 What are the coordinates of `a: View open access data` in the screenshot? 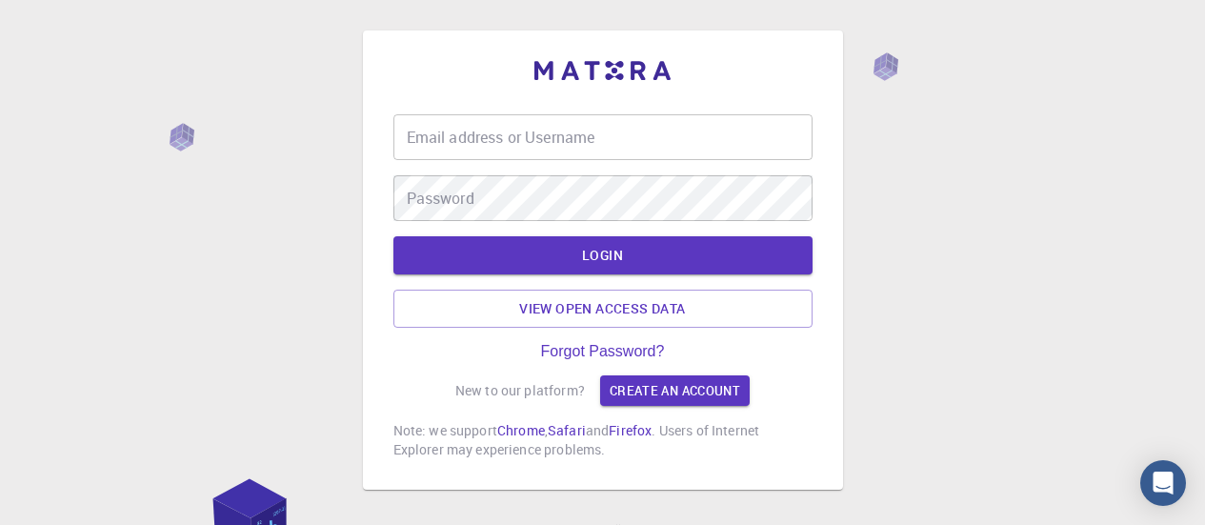 It's located at (603, 309).